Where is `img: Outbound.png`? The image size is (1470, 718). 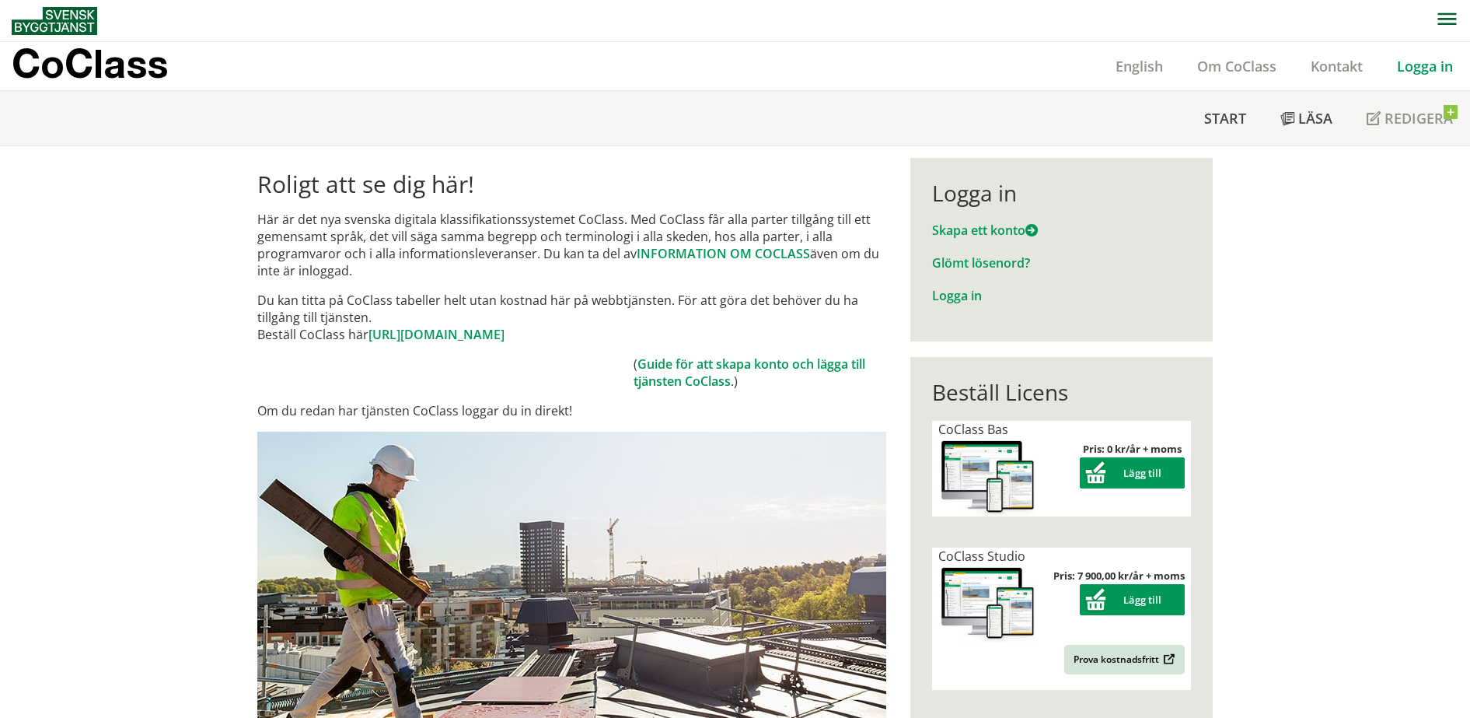
img: Outbound.png is located at coordinates (1168, 658).